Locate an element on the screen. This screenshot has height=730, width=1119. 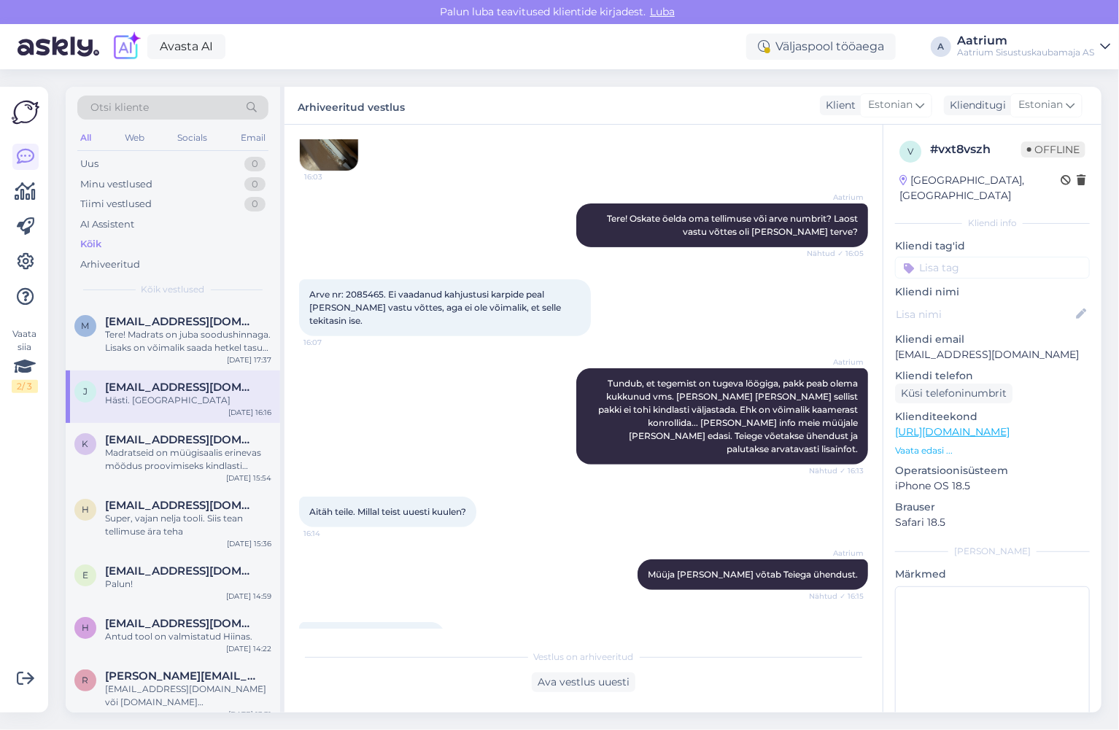
div: Klient is located at coordinates (837, 105).